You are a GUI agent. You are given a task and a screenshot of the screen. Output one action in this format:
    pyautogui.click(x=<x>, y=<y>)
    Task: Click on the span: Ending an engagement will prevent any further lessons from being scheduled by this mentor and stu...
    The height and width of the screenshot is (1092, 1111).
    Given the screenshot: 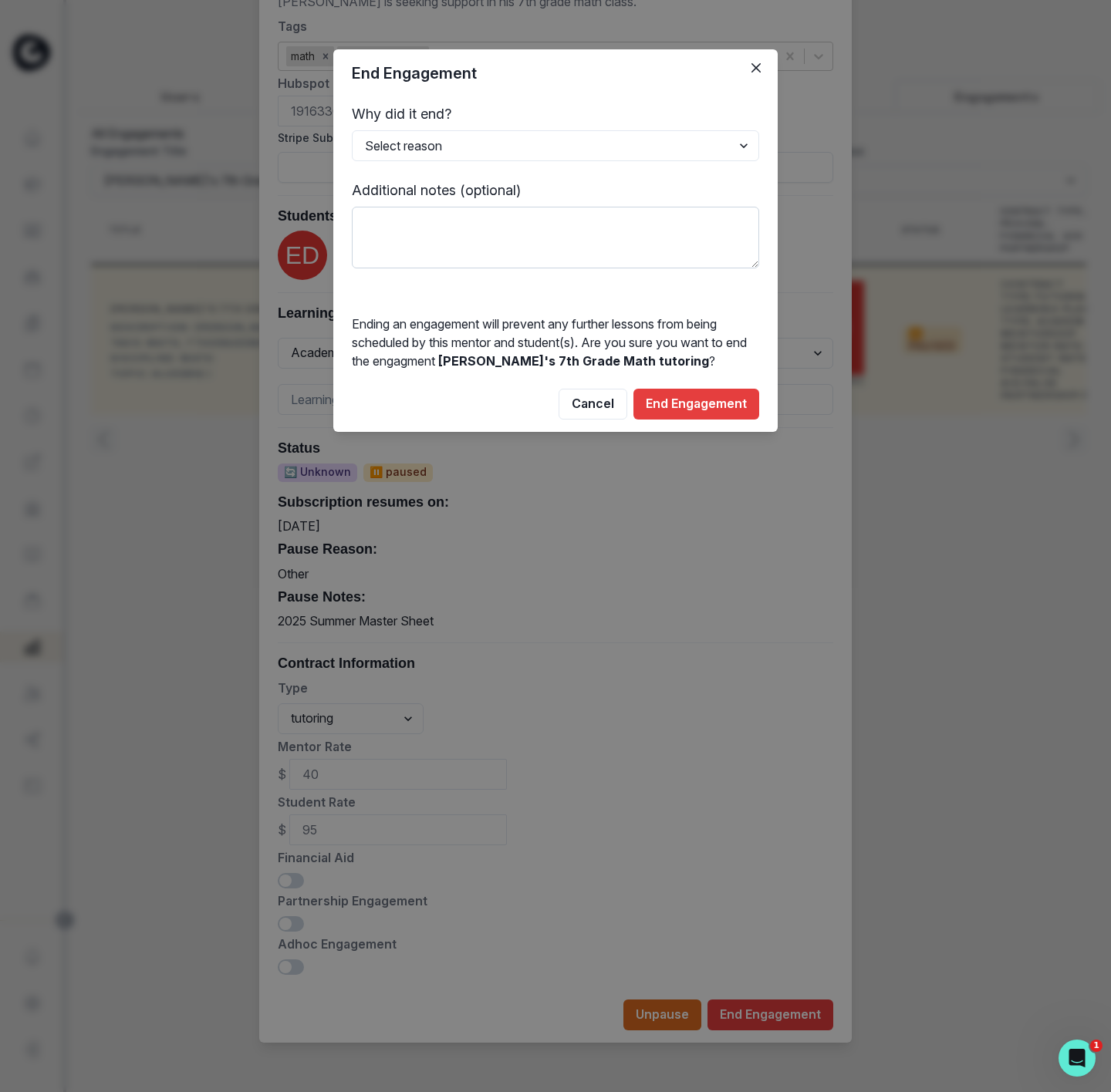 What is the action you would take?
    pyautogui.click(x=549, y=342)
    